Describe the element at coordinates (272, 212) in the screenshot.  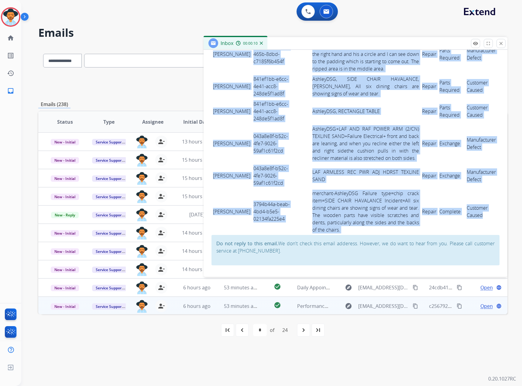
I see `a: 3794b44a-beab-4bd4-b5e5-02134fa225e4` at that location.